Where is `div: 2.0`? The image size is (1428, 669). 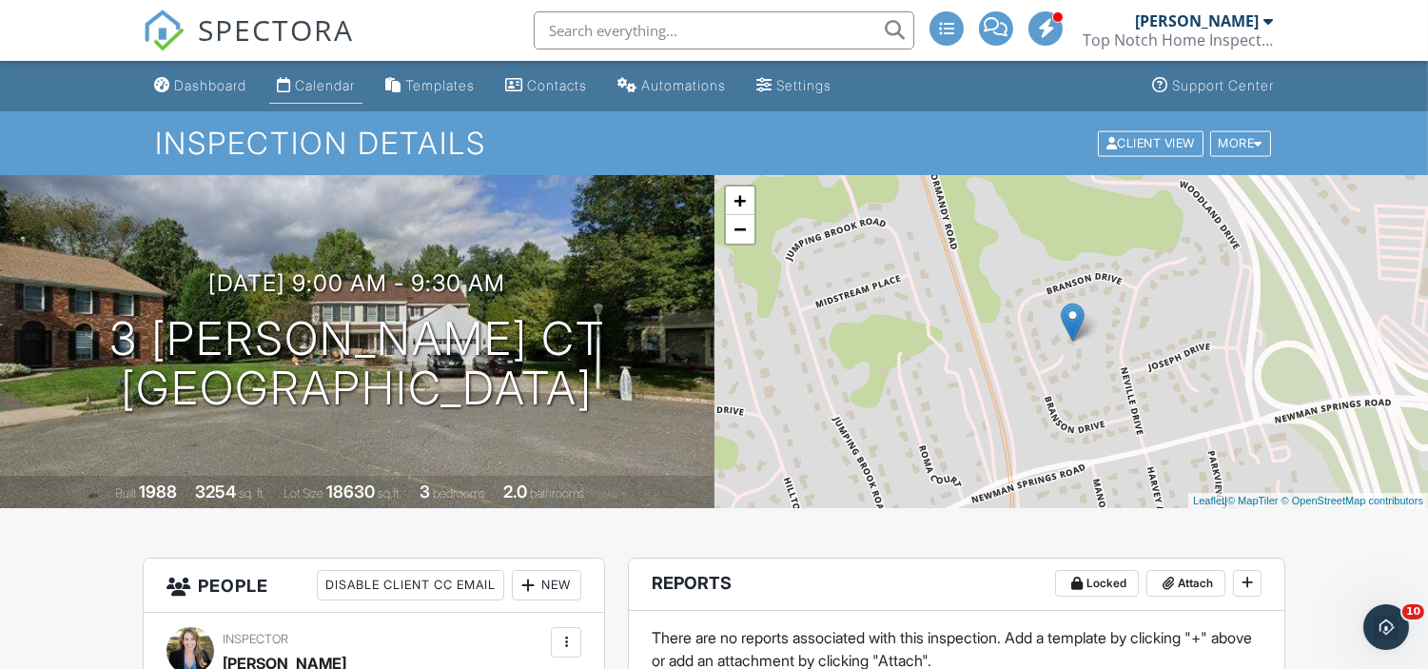 div: 2.0 is located at coordinates (515, 491).